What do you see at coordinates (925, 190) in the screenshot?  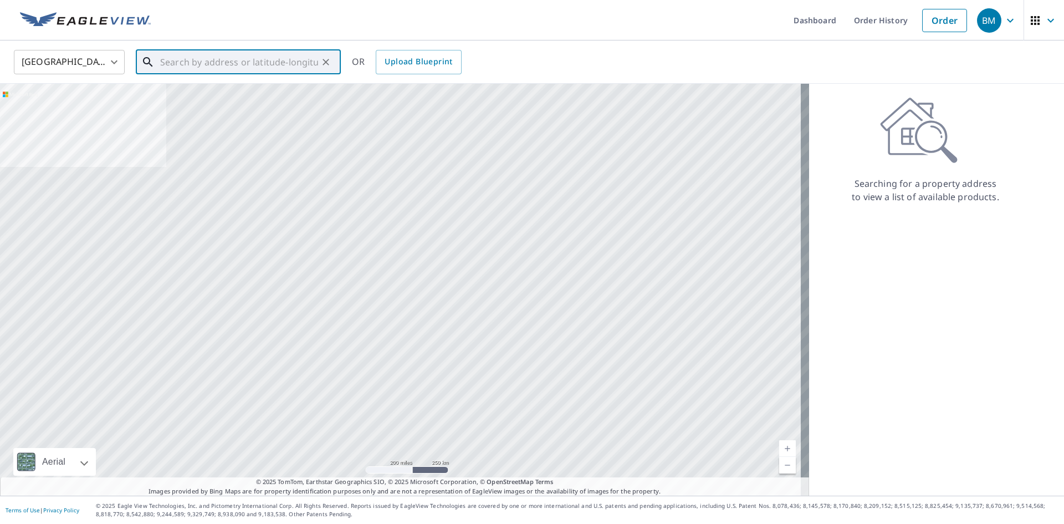 I see `p: Searching for a property address to view a list of available products.` at bounding box center [925, 190].